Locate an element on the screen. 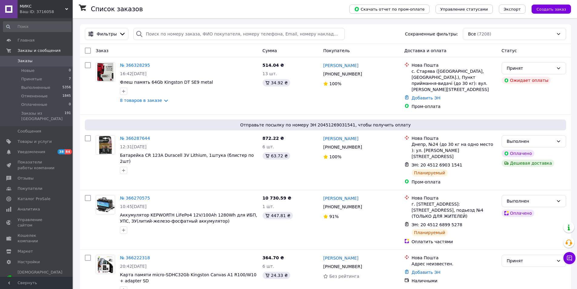 The image size is (577, 289). span: Кошелек компании is located at coordinates (37, 238).